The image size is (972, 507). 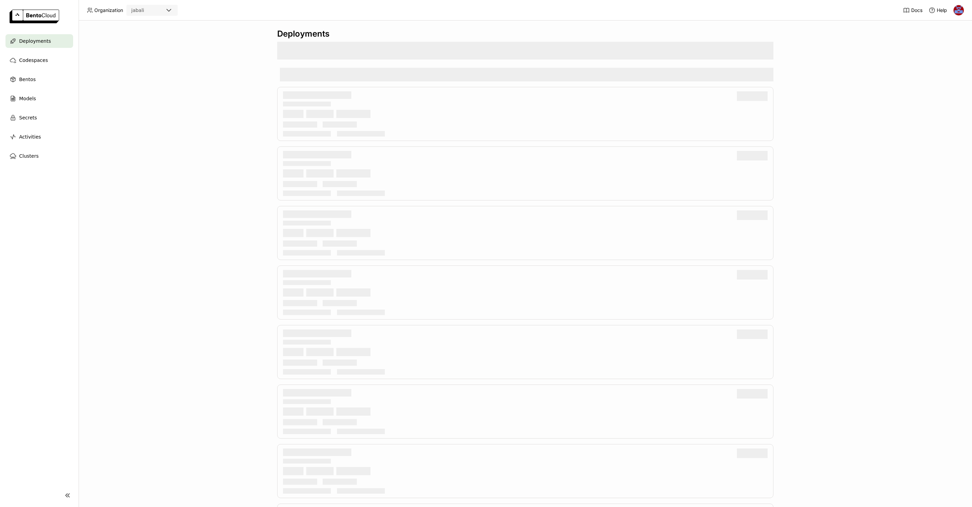 What do you see at coordinates (30, 137) in the screenshot?
I see `span: Activities` at bounding box center [30, 137].